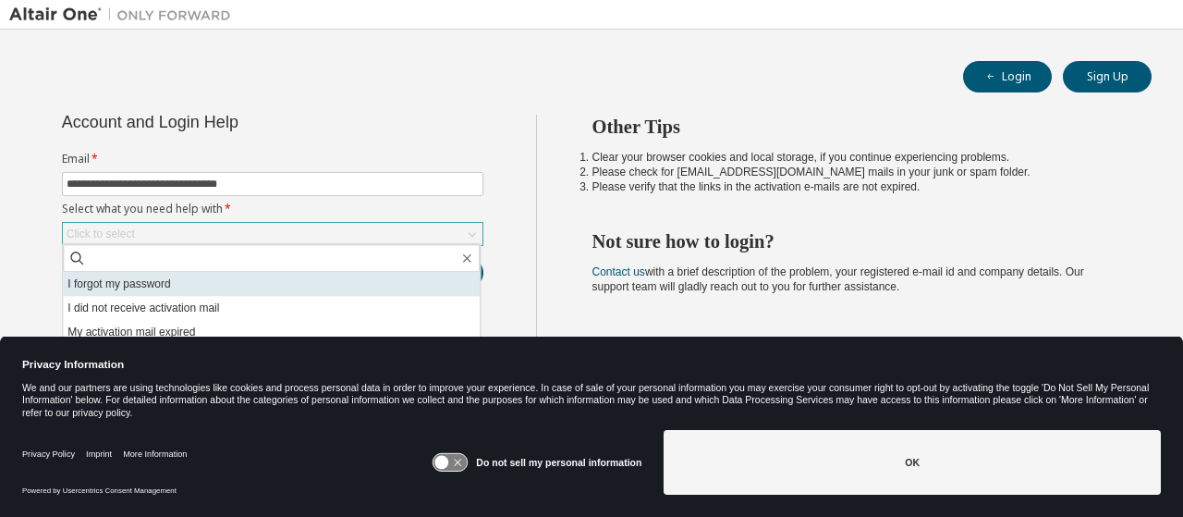 Image resolution: width=1183 pixels, height=517 pixels. Describe the element at coordinates (1007, 77) in the screenshot. I see `button: Login` at that location.